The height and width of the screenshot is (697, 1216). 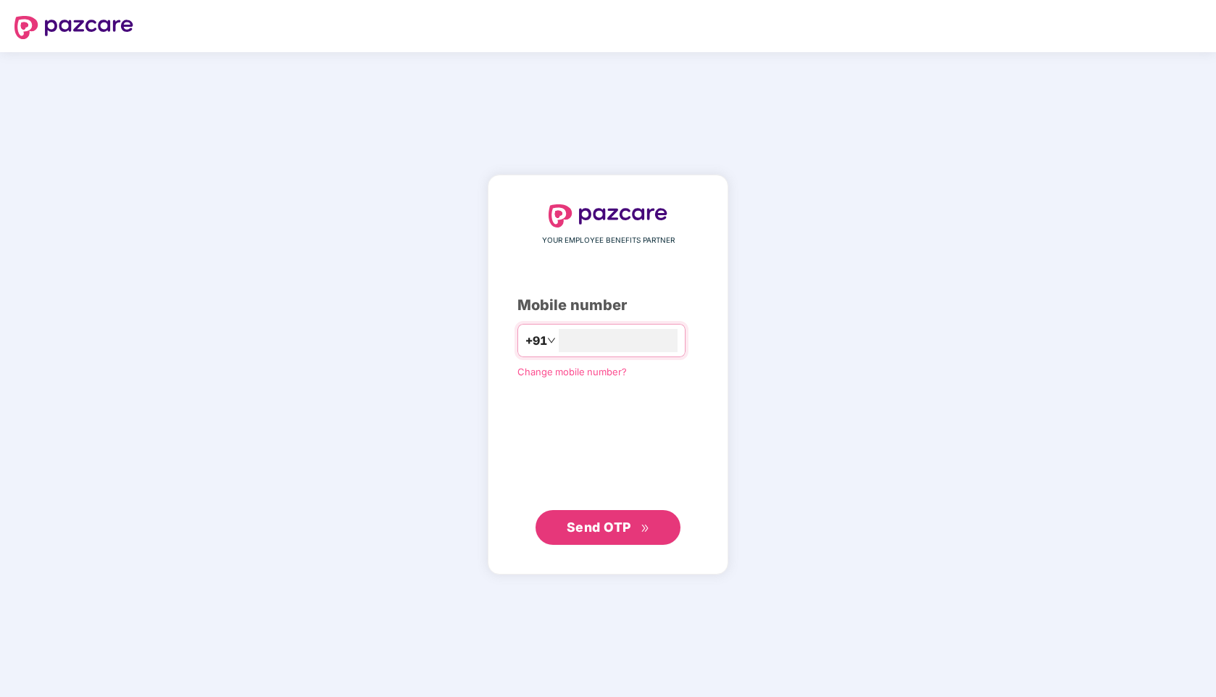 What do you see at coordinates (536, 341) in the screenshot?
I see `span: +91` at bounding box center [536, 341].